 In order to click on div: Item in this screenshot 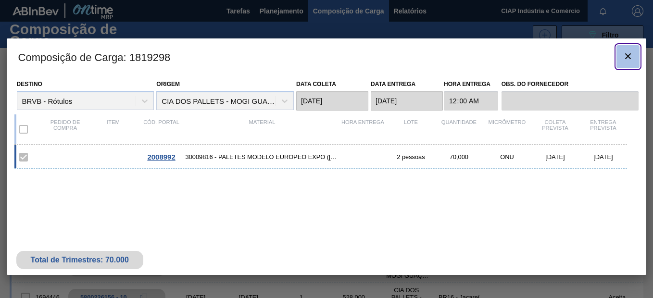, I will do `click(114, 129)`.